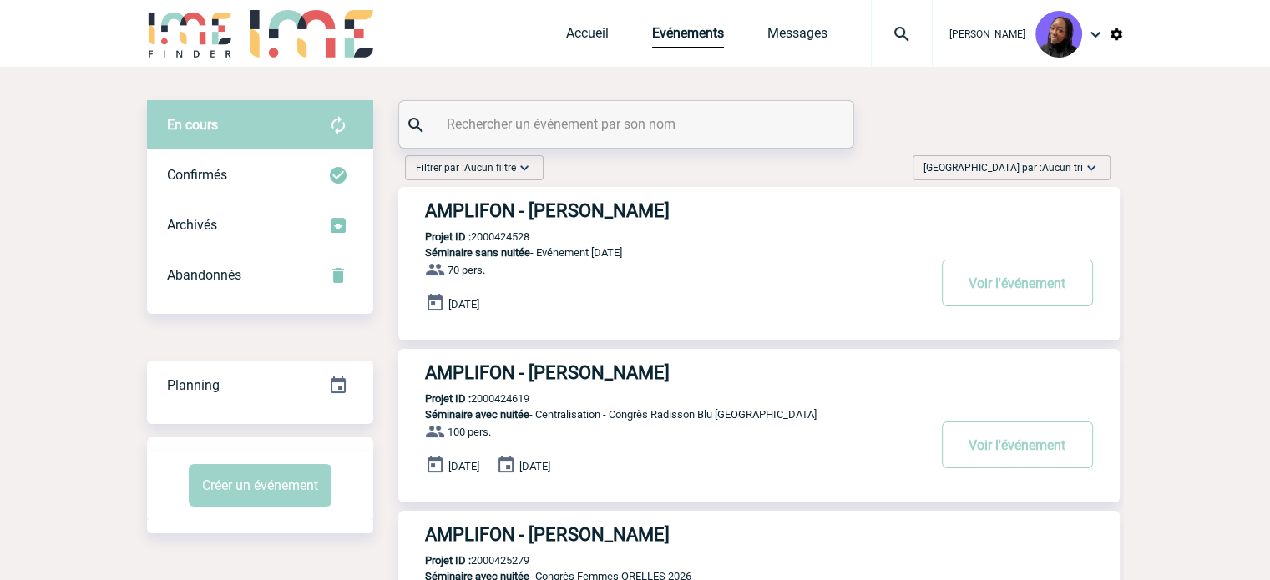  I want to click on input: Rechercher un événement par son nom, so click(628, 124).